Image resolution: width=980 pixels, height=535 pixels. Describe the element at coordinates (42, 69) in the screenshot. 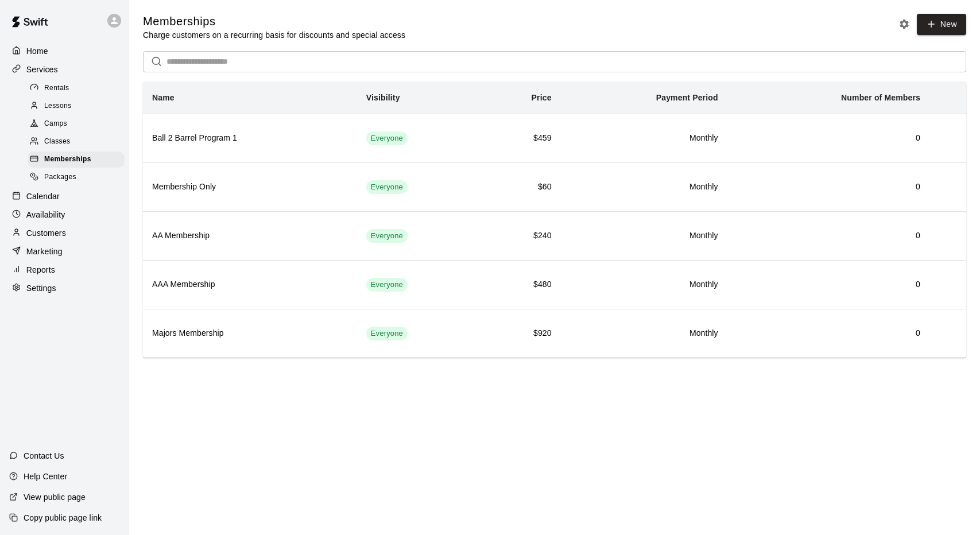

I see `p: Services` at that location.